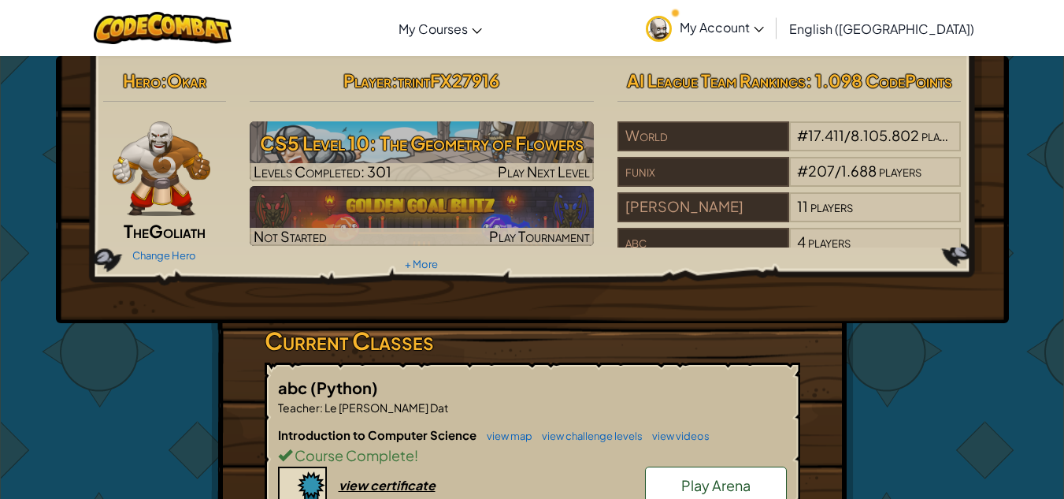 This screenshot has height=499, width=1064. Describe the element at coordinates (532, 340) in the screenshot. I see `h3: Current Classes` at that location.